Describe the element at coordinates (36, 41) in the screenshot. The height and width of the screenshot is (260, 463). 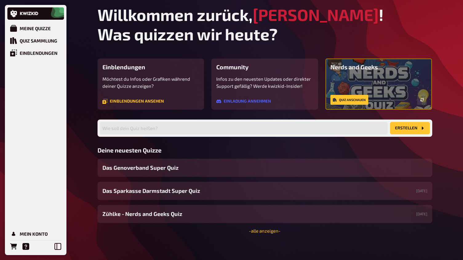
I see `a: Quiz Sammlung` at that location.